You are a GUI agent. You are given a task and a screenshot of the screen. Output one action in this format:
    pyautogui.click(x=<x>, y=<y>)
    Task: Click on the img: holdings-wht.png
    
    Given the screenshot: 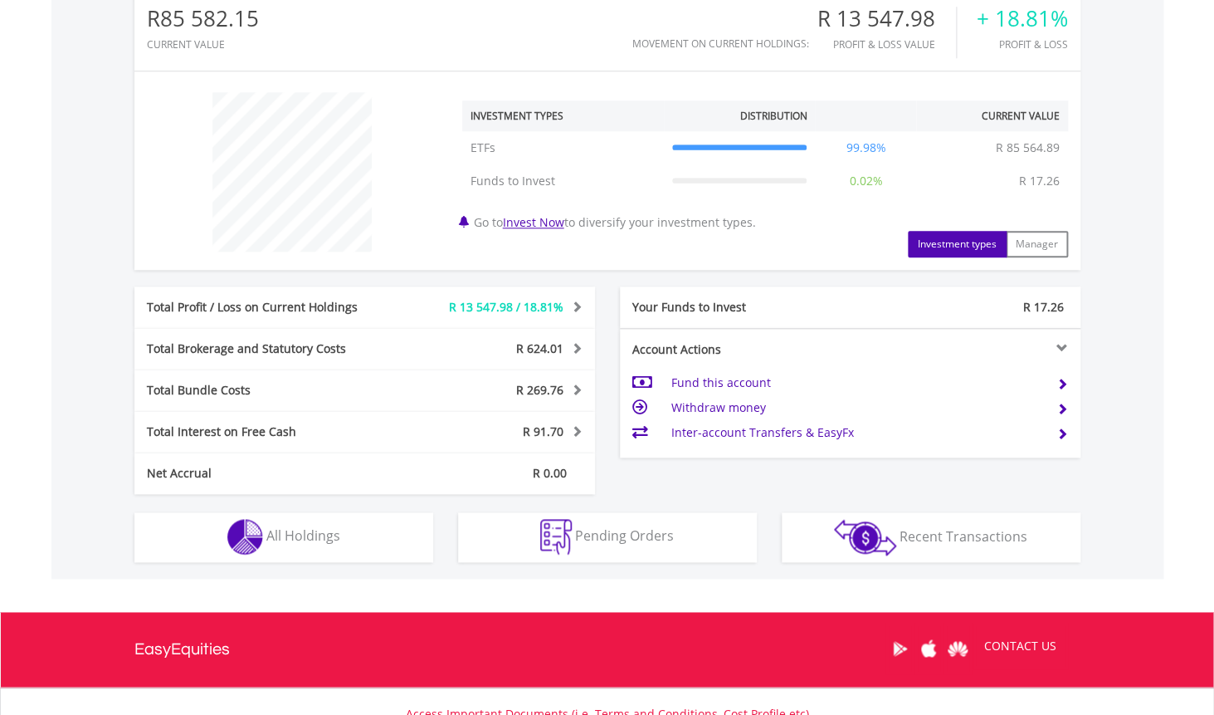 What is the action you would take?
    pyautogui.click(x=245, y=536)
    